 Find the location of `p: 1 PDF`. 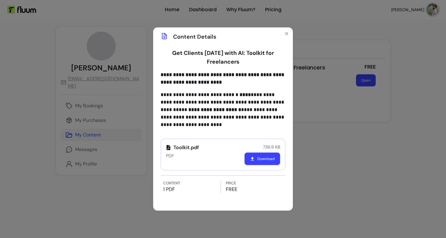

p: 1 PDF is located at coordinates (191, 189).